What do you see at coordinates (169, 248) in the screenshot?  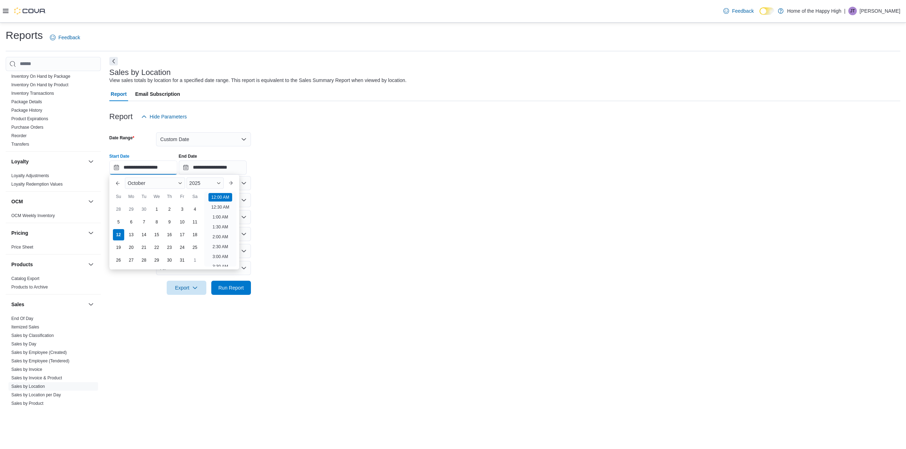 I see `div: day-23` at bounding box center [169, 248].